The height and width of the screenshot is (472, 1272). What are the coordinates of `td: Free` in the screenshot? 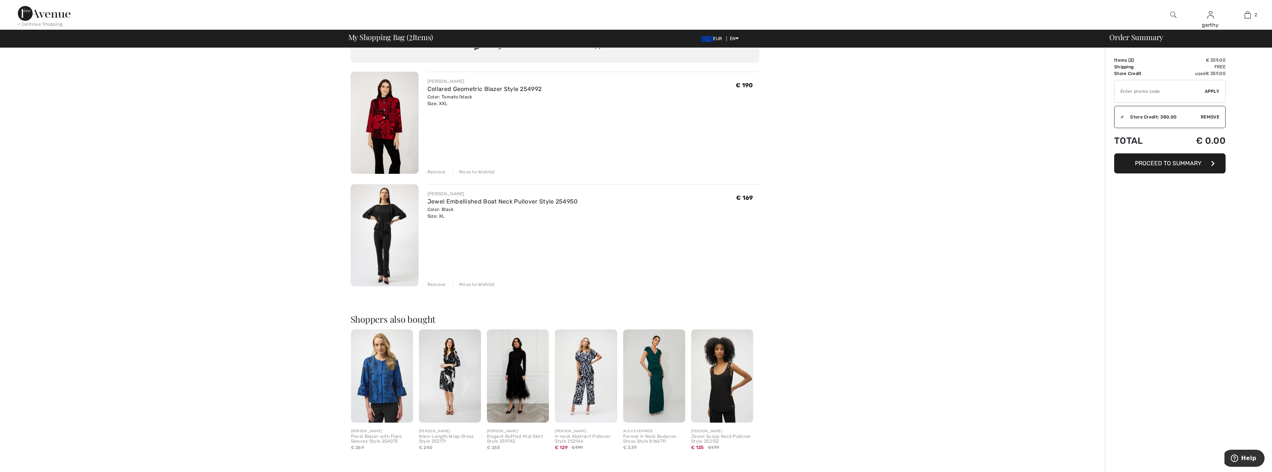 It's located at (1197, 67).